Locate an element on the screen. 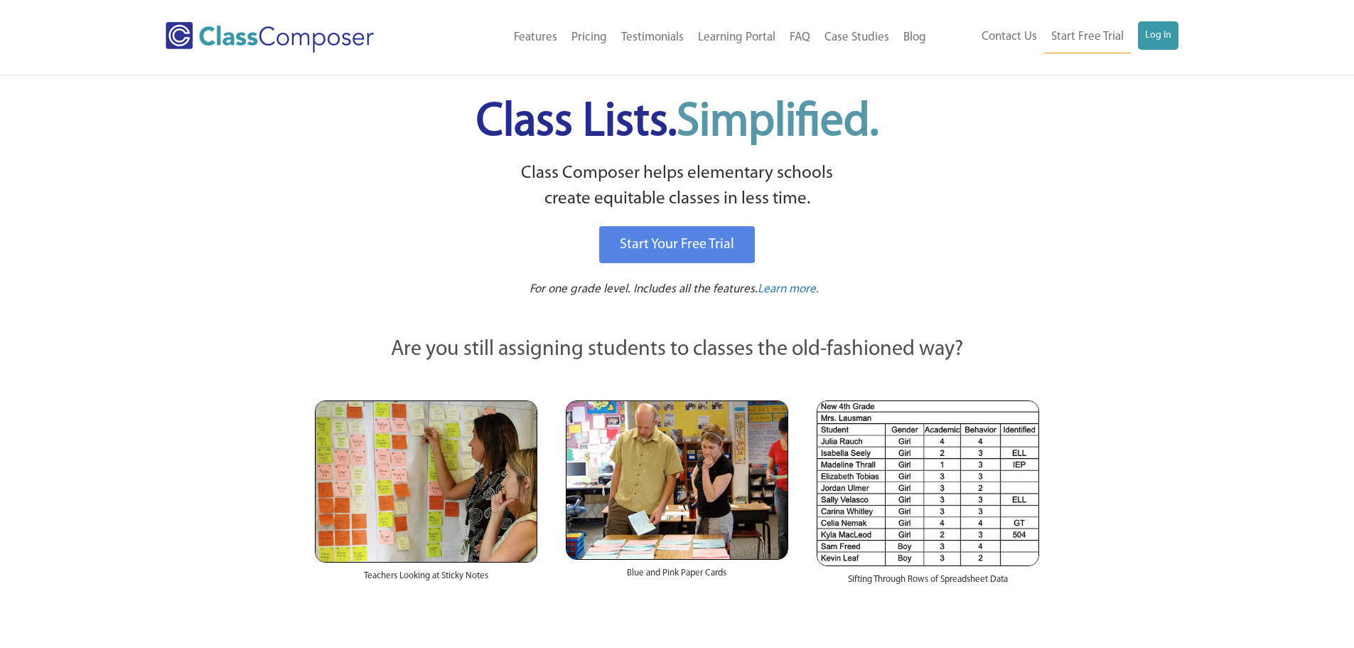 This screenshot has height=648, width=1354. a: Case Studies is located at coordinates (857, 38).